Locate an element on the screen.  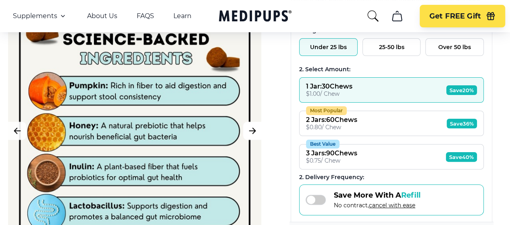
button: 1 Jar:30Chews$1.00/ ChewSave20% is located at coordinates (392, 90).